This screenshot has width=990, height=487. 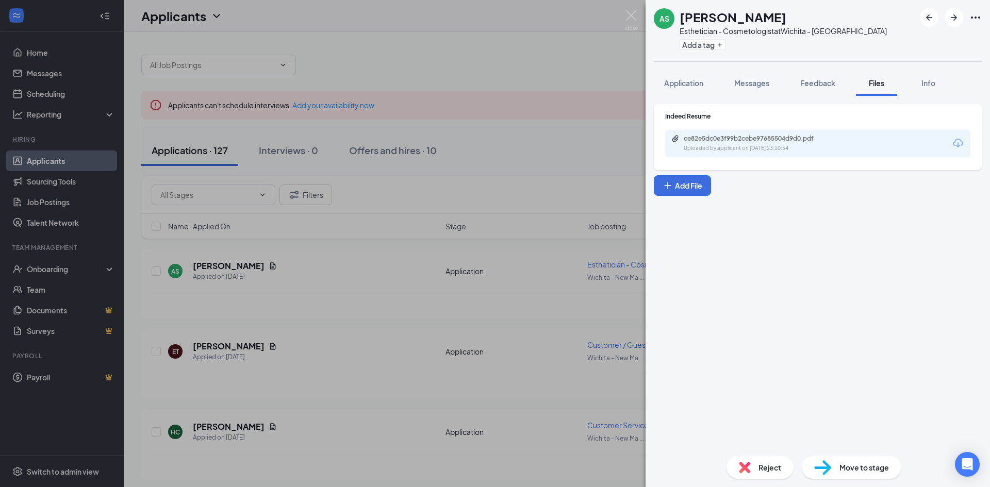 I want to click on button: Add FilePlus, so click(x=682, y=186).